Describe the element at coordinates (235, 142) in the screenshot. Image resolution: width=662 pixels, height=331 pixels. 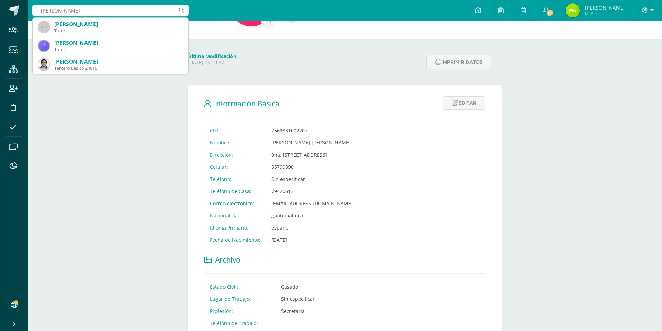
I see `td: Nombre:` at that location.